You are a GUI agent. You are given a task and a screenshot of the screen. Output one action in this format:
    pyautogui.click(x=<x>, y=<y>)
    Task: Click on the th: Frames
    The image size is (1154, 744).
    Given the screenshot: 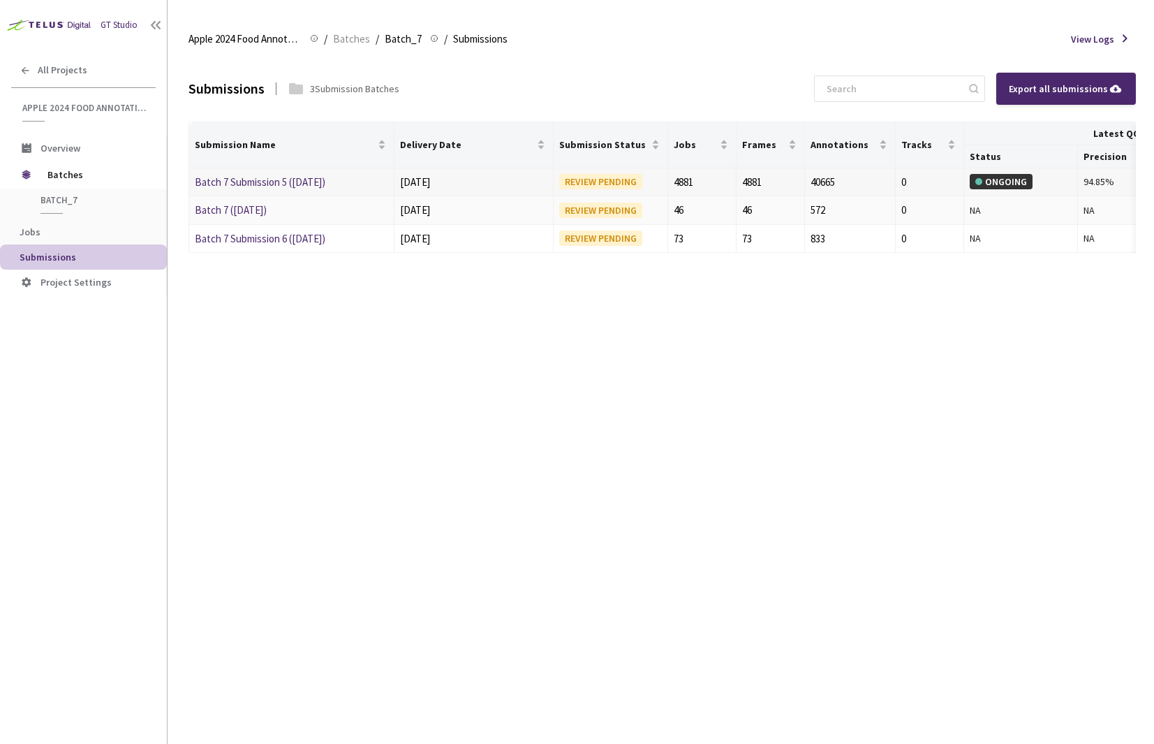 What is the action you would take?
    pyautogui.click(x=771, y=145)
    